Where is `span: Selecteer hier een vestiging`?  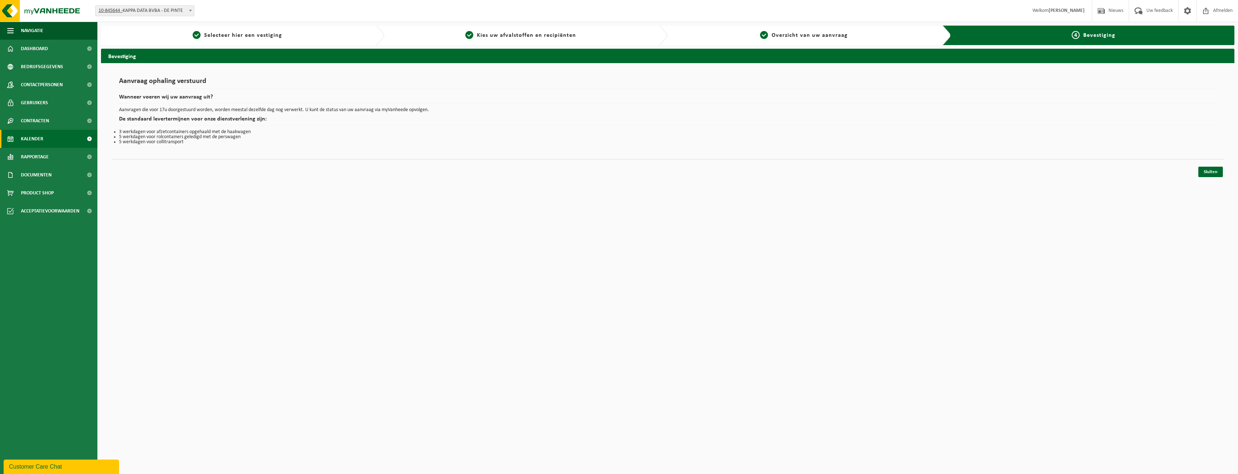
span: Selecteer hier een vestiging is located at coordinates (243, 35).